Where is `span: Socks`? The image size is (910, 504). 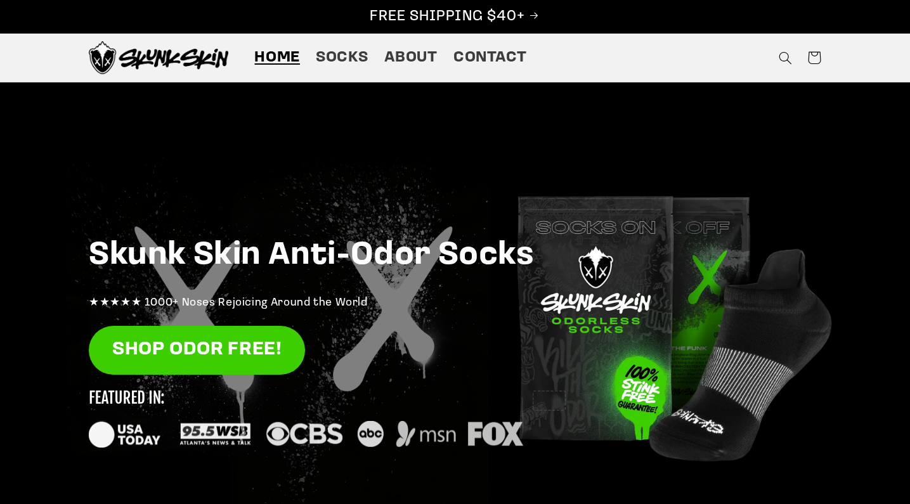 span: Socks is located at coordinates (342, 58).